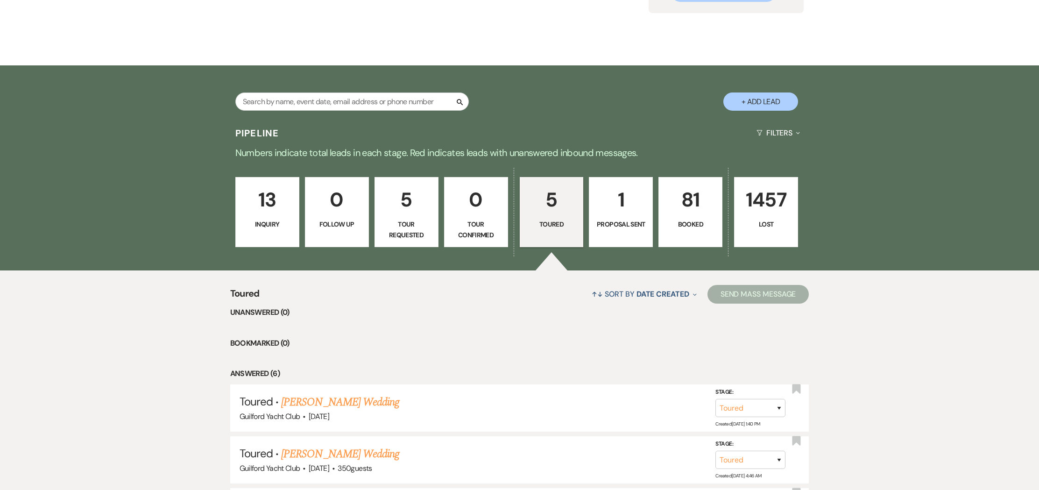 The image size is (1039, 490). I want to click on p: 81, so click(690, 199).